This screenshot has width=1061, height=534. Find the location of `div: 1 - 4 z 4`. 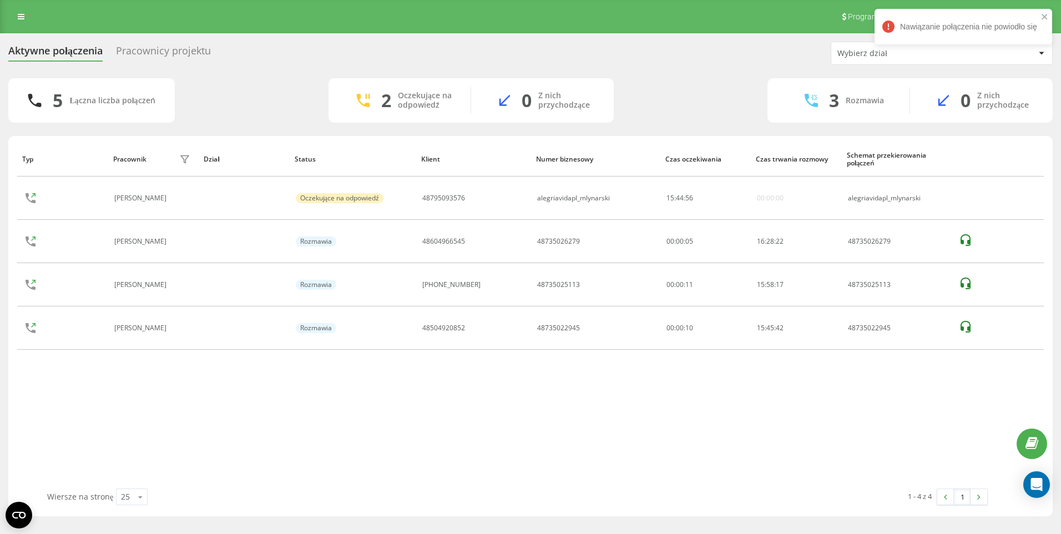

div: 1 - 4 z 4 is located at coordinates (919, 496).